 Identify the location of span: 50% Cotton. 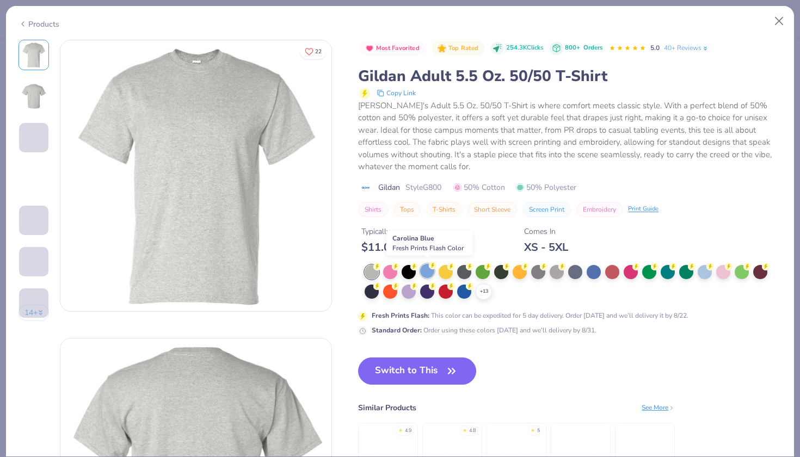
(479, 187).